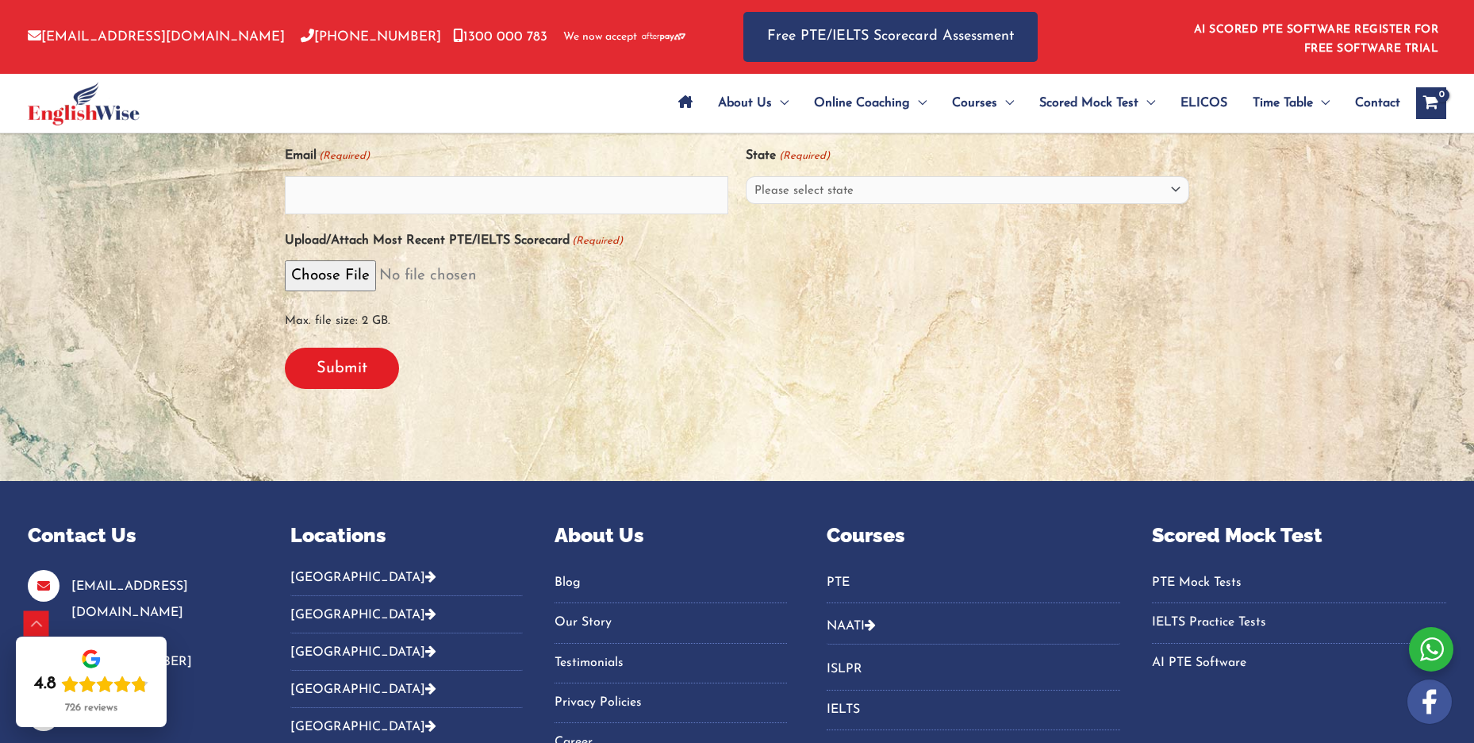 The height and width of the screenshot is (743, 1474). Describe the element at coordinates (91, 684) in the screenshot. I see `div: Rating: 4.8 out of 5` at that location.